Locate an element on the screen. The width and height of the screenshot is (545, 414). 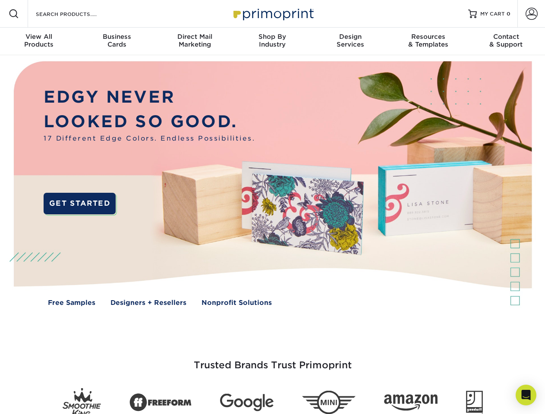
div: & Support is located at coordinates (506, 41).